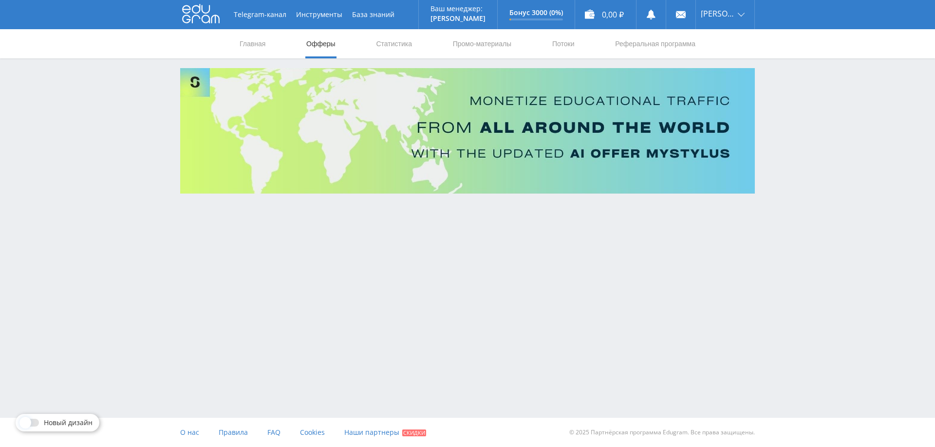  Describe the element at coordinates (233, 433) in the screenshot. I see `a: Правила` at that location.